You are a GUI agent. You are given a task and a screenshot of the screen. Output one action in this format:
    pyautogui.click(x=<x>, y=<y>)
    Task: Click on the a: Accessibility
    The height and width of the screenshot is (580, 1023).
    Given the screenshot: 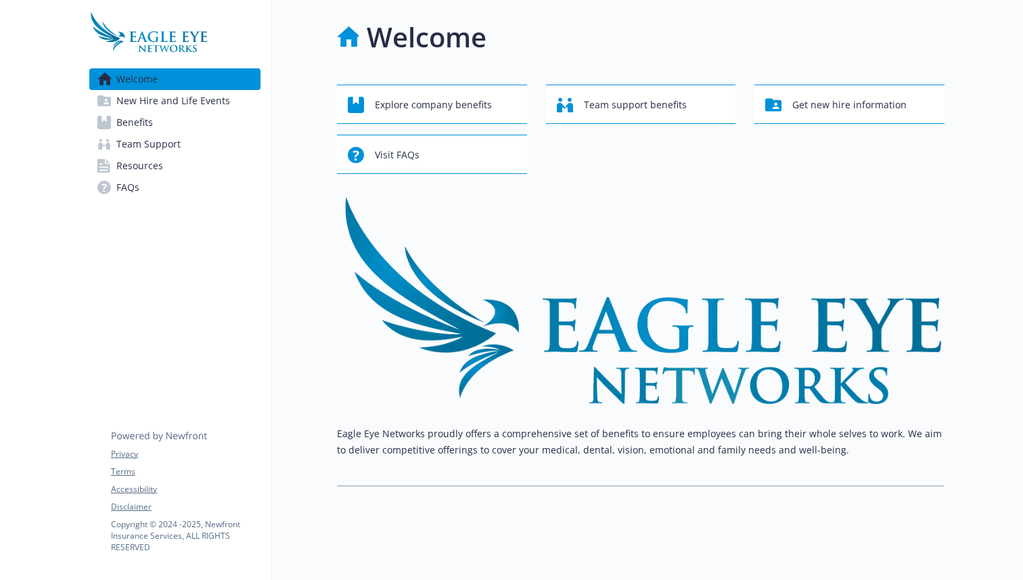 What is the action you would take?
    pyautogui.click(x=185, y=489)
    